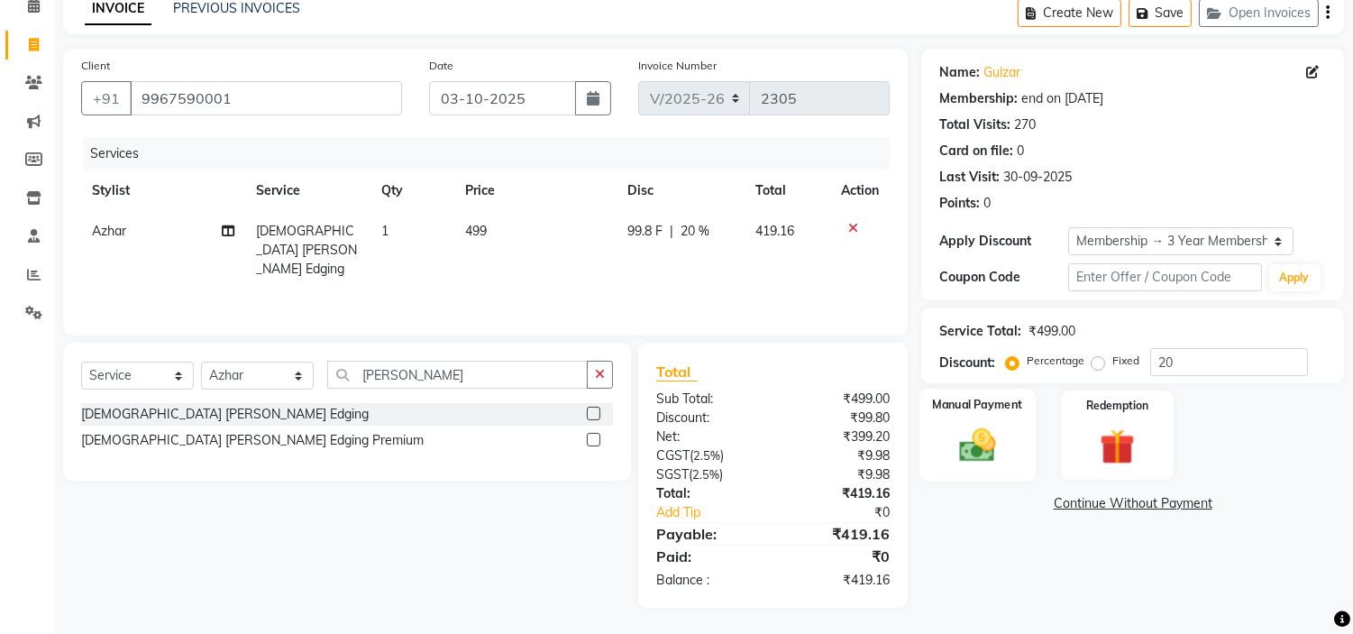 This screenshot has width=1353, height=634. What do you see at coordinates (476, 231) in the screenshot?
I see `span: 499` at bounding box center [476, 231].